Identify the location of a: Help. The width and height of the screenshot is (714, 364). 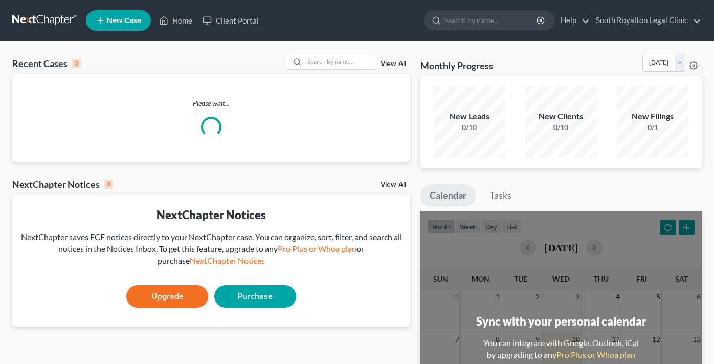
(572, 20).